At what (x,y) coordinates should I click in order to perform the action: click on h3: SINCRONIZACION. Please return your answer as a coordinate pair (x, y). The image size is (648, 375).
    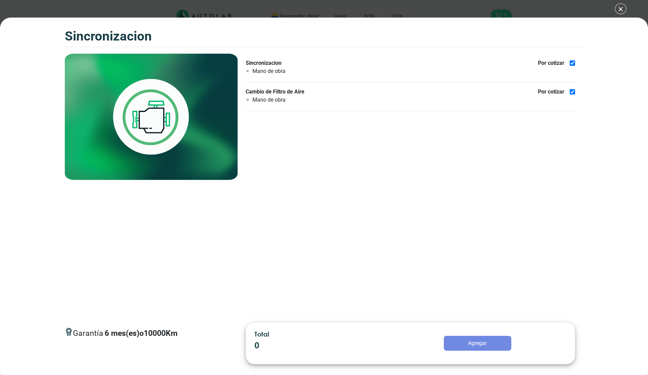
    Looking at the image, I should click on (108, 36).